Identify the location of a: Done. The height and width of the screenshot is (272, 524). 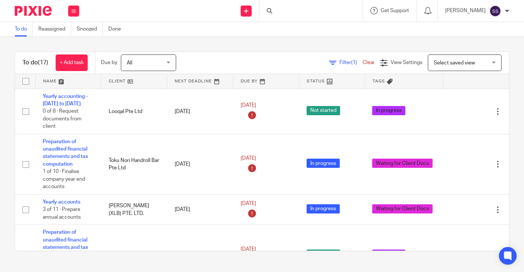
(117, 29).